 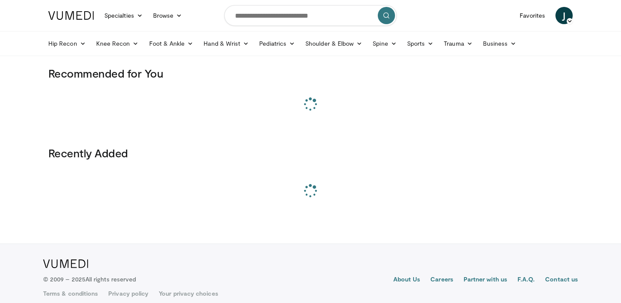 I want to click on span: J, so click(x=564, y=16).